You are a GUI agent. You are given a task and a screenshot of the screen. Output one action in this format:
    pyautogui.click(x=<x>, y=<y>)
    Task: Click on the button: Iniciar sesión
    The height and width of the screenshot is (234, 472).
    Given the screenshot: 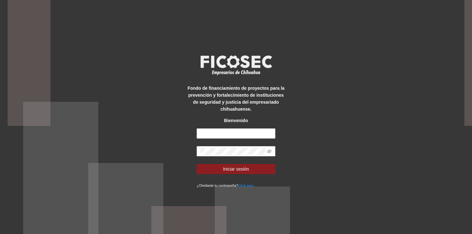 What is the action you would take?
    pyautogui.click(x=236, y=169)
    